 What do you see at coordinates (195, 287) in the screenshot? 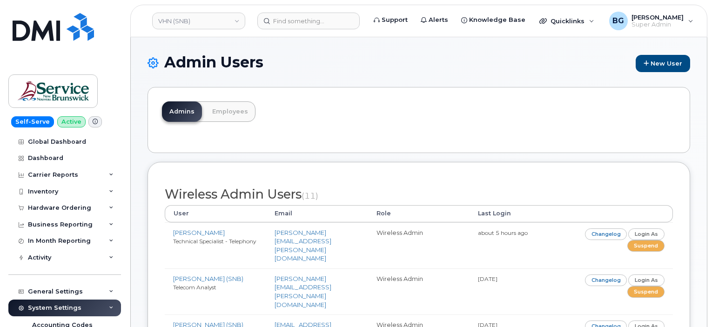
I see `small: Telecom Analyst` at bounding box center [195, 287].